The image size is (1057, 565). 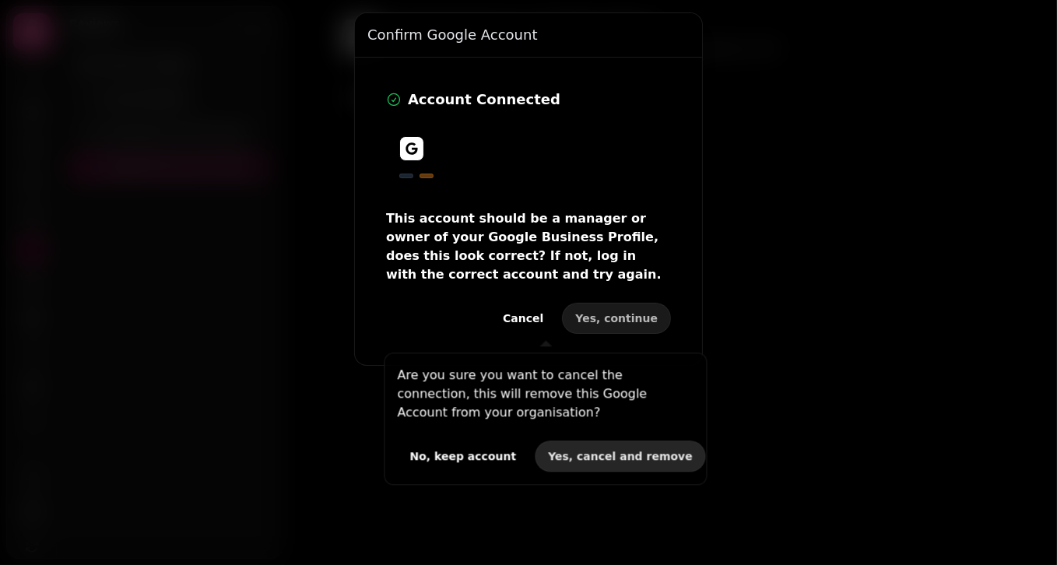 I want to click on h3: Confirm Google Account, so click(x=528, y=35).